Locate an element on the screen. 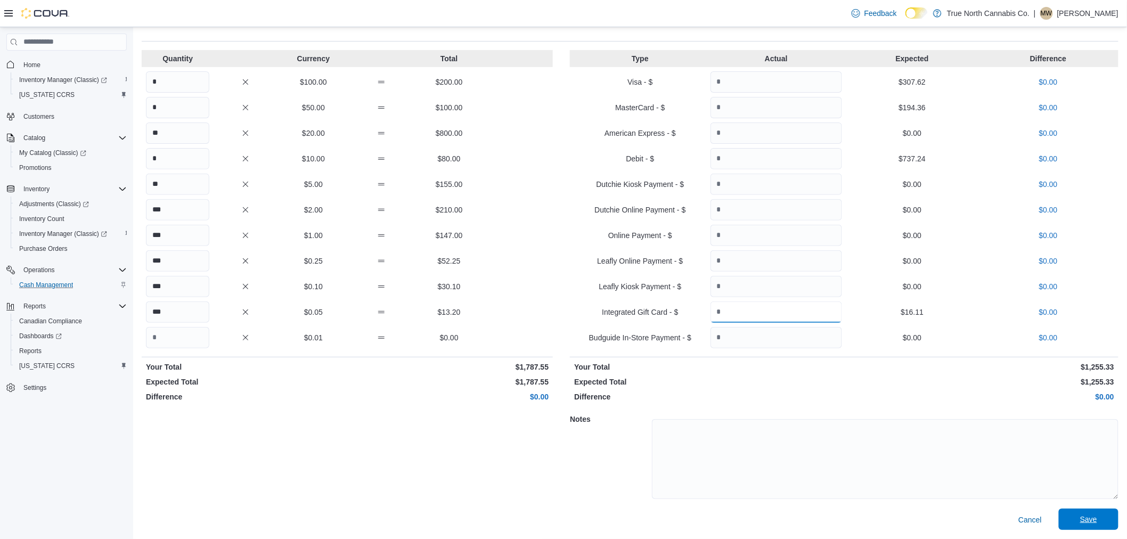 Image resolution: width=1127 pixels, height=539 pixels. span: Washington CCRS is located at coordinates (71, 366).